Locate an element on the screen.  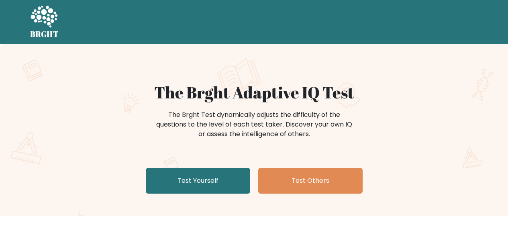
div: The Brght Test dynamically adjusts the difficulty of the questions to the level of each test take... is located at coordinates (254, 124).